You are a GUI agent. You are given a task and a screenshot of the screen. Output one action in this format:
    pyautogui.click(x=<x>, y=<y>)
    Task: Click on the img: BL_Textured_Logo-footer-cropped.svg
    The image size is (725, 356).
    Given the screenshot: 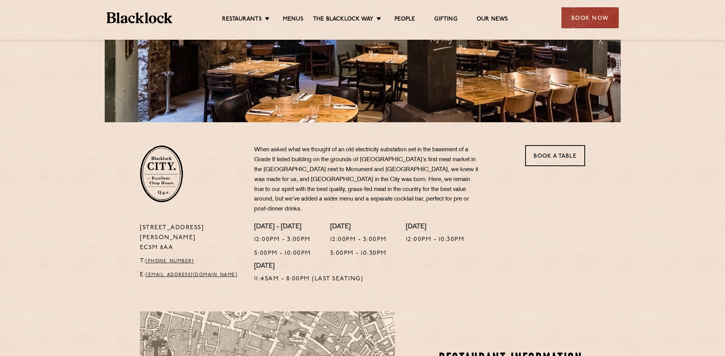 What is the action you would take?
    pyautogui.click(x=140, y=18)
    